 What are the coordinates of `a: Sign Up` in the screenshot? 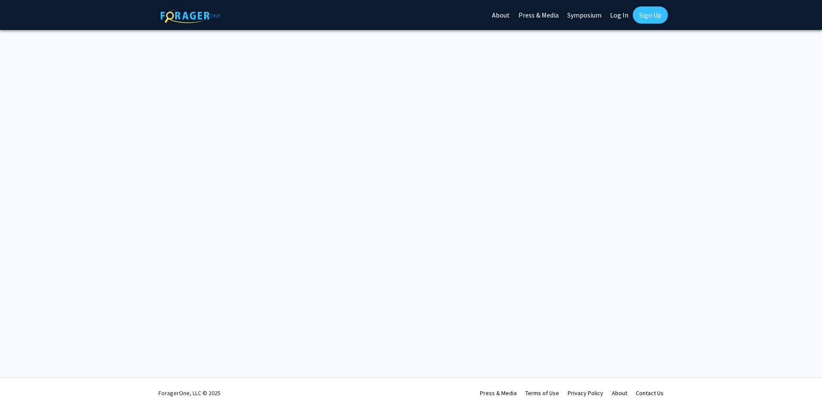 It's located at (650, 15).